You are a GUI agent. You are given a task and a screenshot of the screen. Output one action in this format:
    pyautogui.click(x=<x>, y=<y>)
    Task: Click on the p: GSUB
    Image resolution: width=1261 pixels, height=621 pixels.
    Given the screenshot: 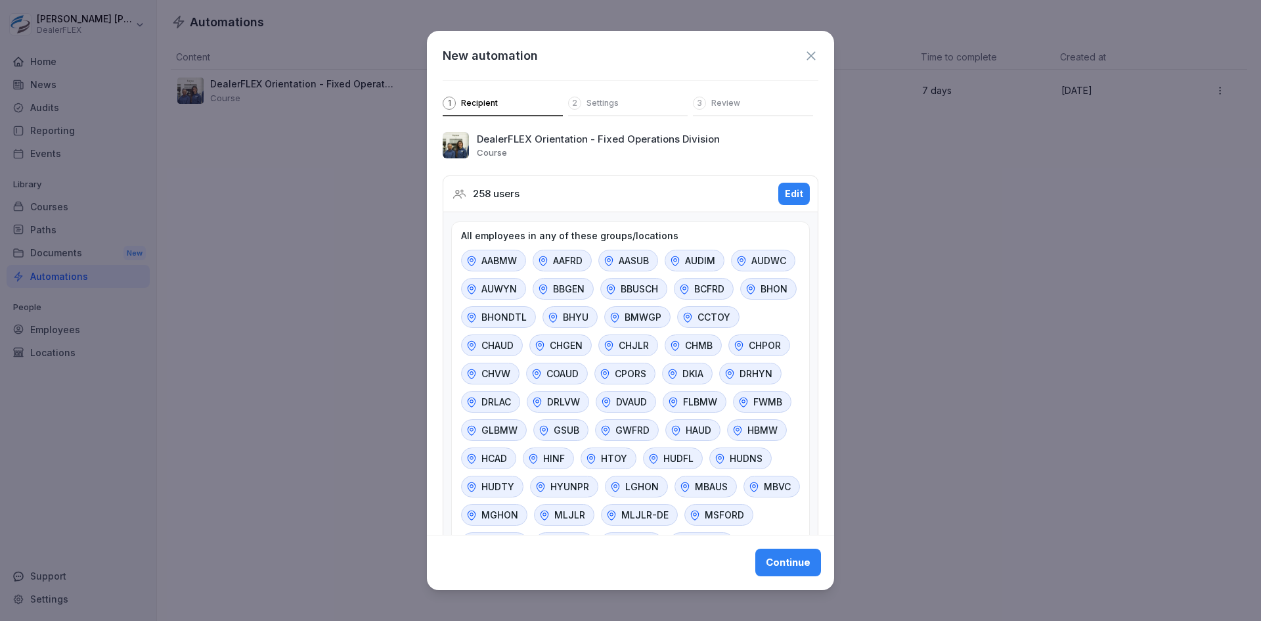 What is the action you would take?
    pyautogui.click(x=566, y=429)
    